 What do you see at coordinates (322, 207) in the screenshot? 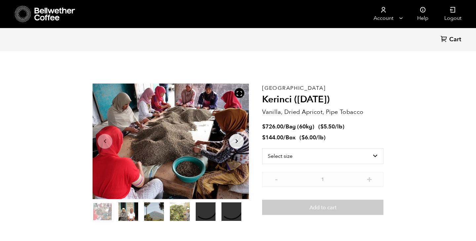
I see `button: Add to cart` at bounding box center [322, 207].